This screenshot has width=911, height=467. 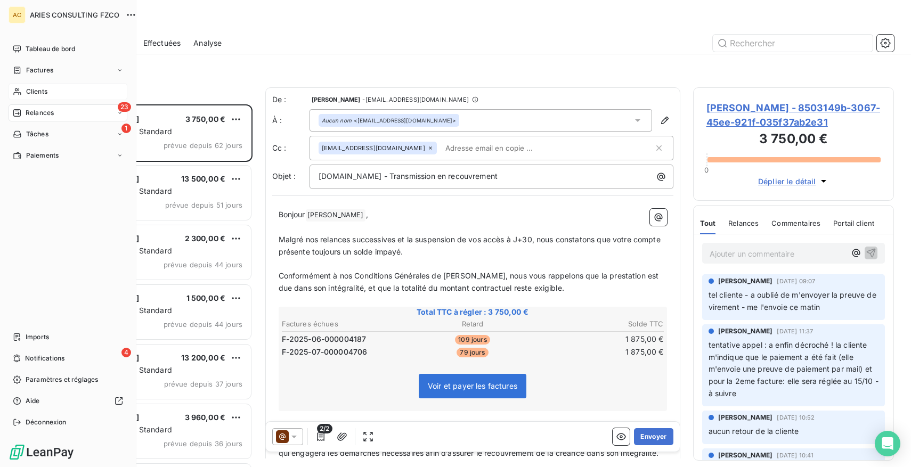 I want to click on span: Portail client, so click(x=853, y=223).